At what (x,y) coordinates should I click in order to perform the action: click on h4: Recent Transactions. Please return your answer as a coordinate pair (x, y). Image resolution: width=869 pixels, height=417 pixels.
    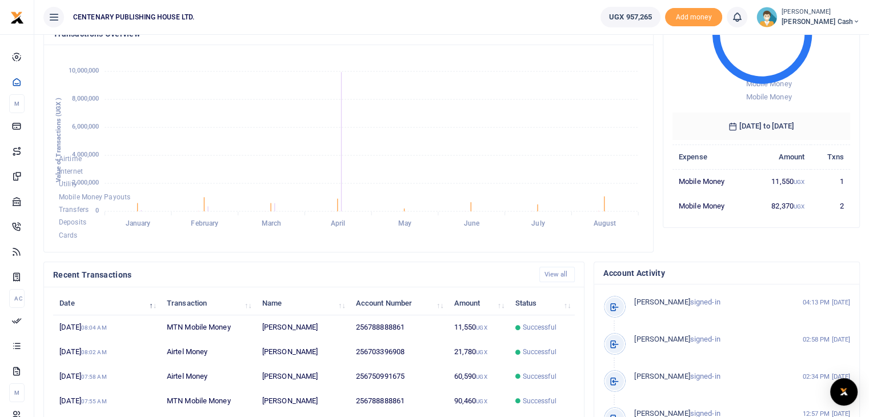
    Looking at the image, I should click on (291, 275).